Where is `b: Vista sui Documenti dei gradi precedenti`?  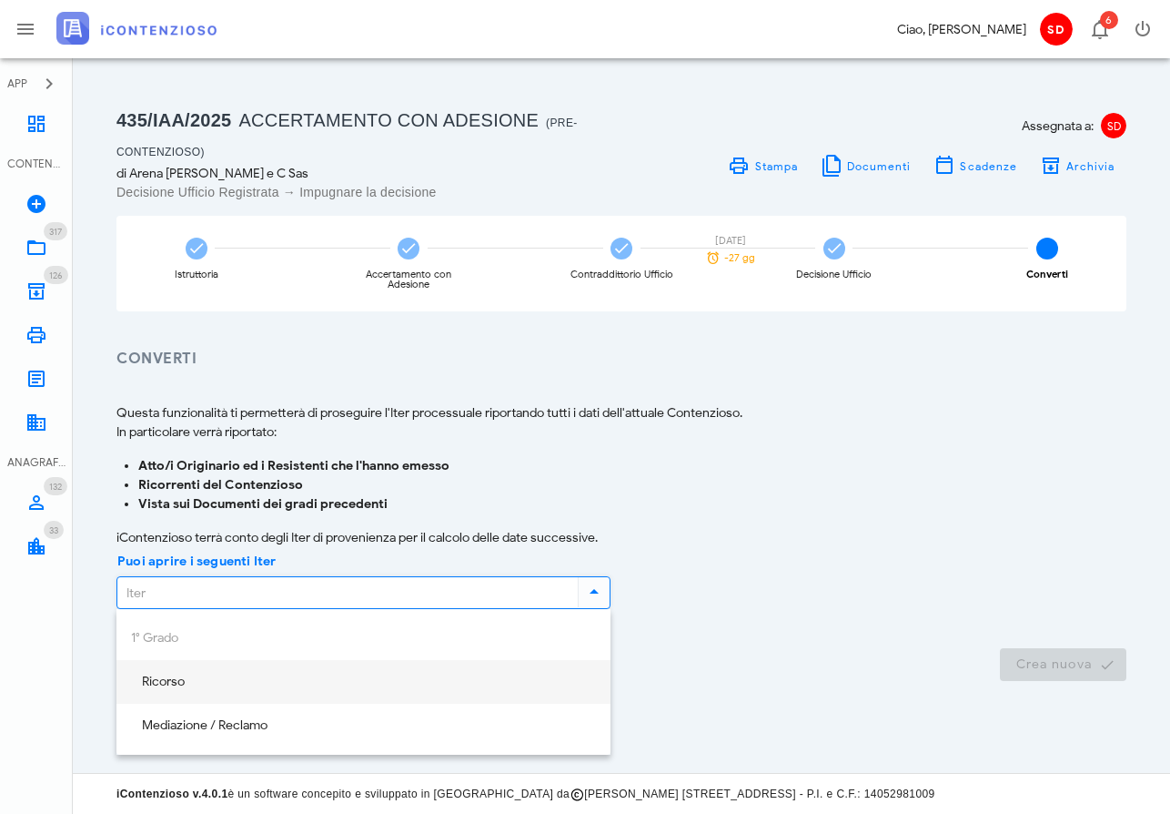 b: Vista sui Documenti dei gradi precedenti is located at coordinates (263, 503).